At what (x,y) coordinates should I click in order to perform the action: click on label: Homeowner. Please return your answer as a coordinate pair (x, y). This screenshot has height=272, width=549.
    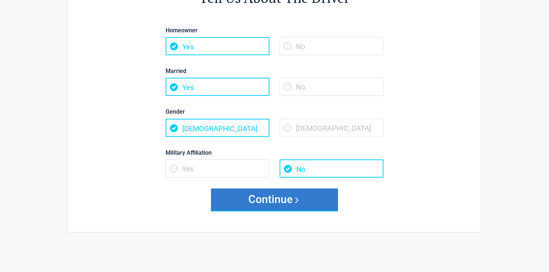
    Looking at the image, I should click on (274, 30).